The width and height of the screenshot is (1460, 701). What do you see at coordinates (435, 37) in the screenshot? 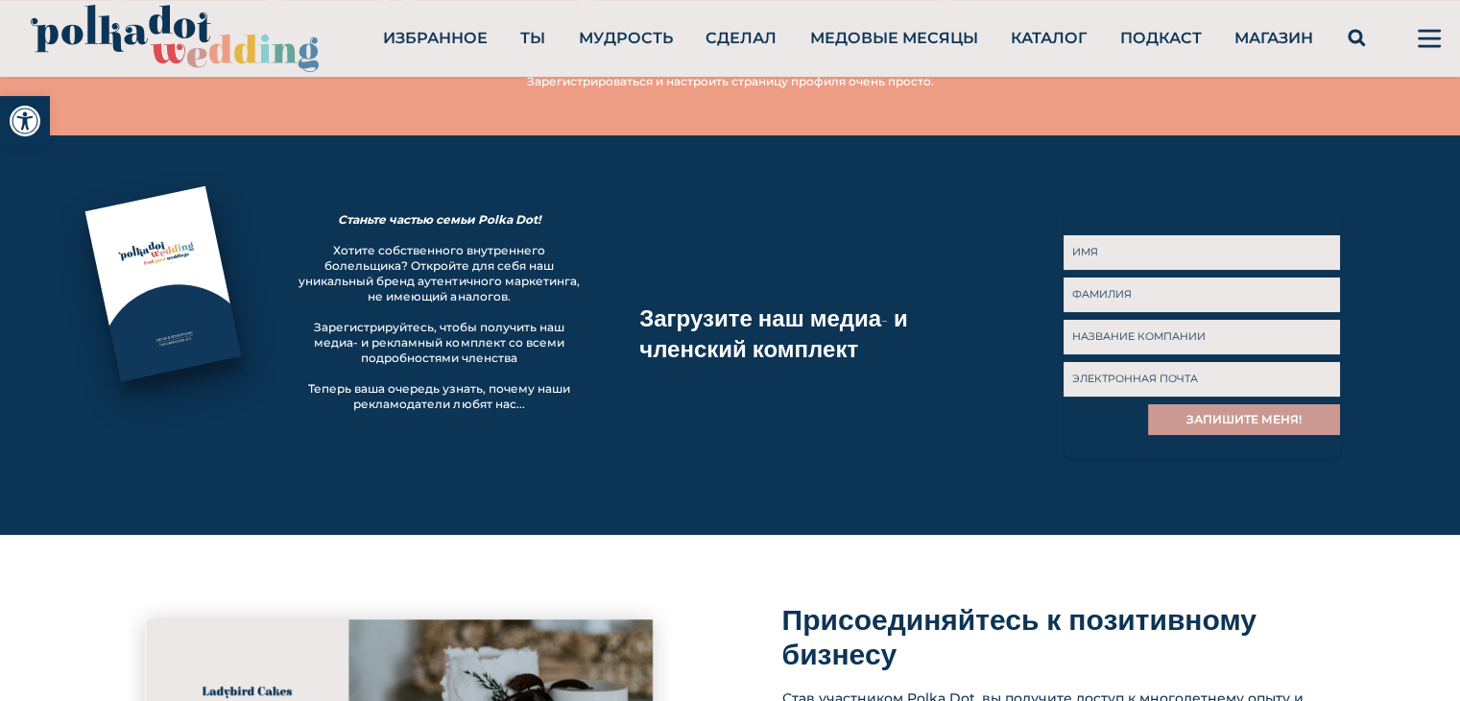
I see `a: Избранное` at bounding box center [435, 37].